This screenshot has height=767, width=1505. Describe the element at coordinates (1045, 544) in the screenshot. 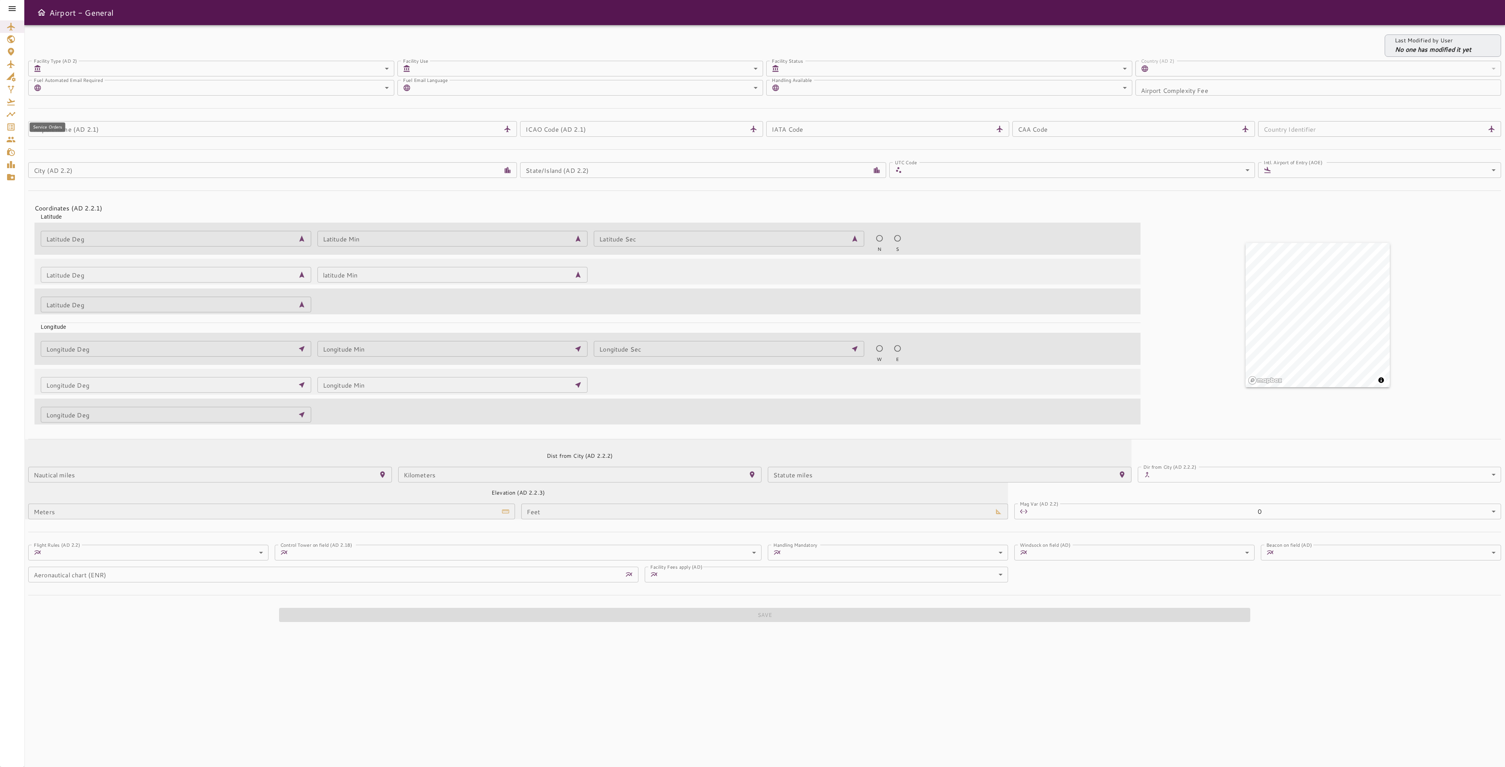

I see `label: Windsock on field (AD)` at that location.